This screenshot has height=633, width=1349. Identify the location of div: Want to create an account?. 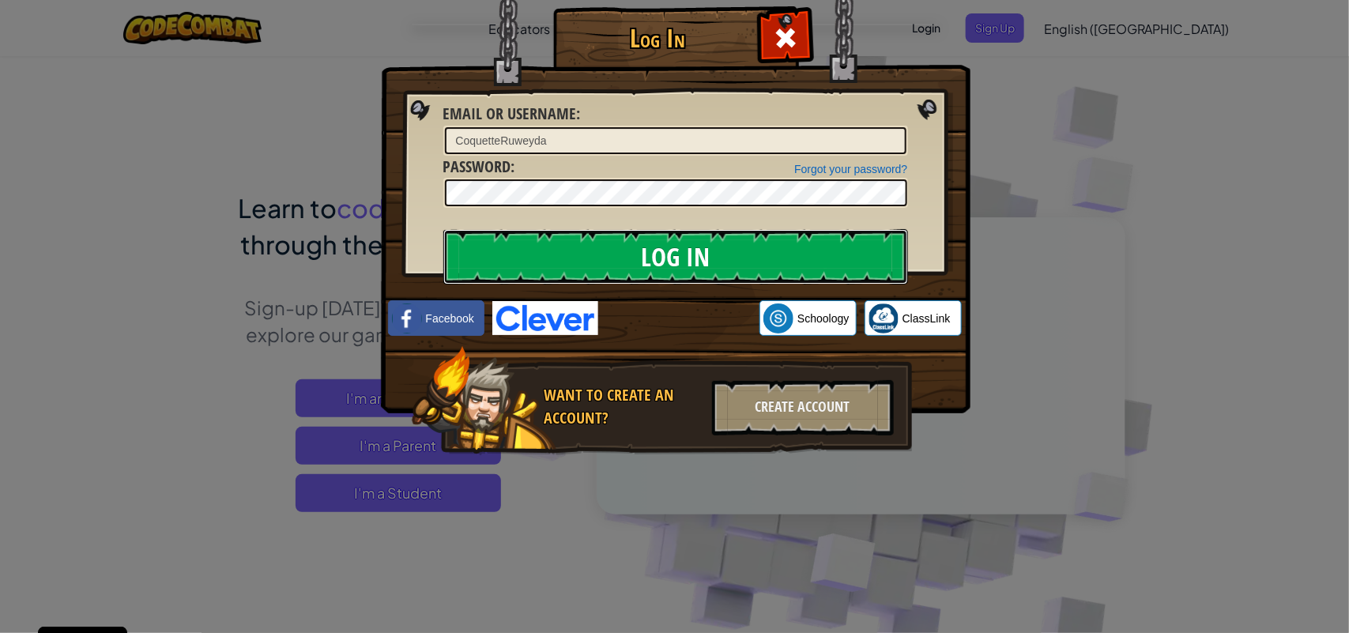
(624, 406).